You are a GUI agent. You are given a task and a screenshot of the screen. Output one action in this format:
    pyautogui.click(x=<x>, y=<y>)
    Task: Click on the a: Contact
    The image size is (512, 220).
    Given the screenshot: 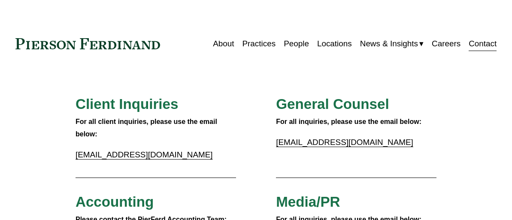 What is the action you would take?
    pyautogui.click(x=482, y=44)
    